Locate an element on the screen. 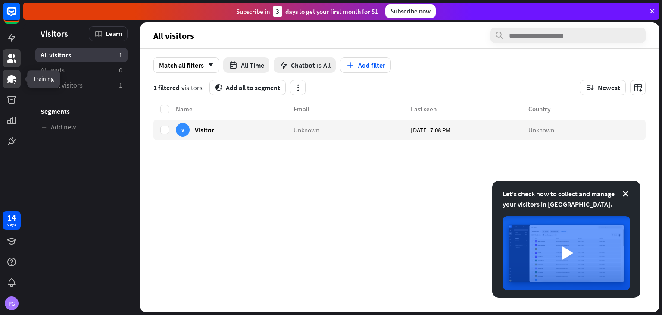 The width and height of the screenshot is (662, 315). i: segment is located at coordinates (219, 88).